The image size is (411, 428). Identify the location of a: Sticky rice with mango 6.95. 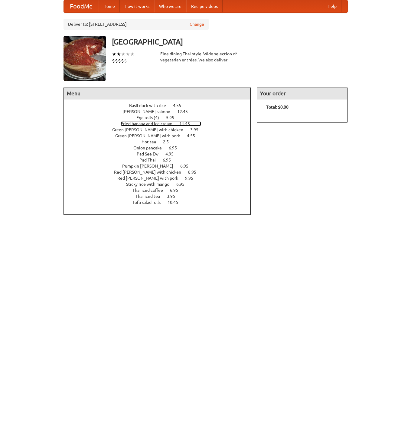
(161, 184).